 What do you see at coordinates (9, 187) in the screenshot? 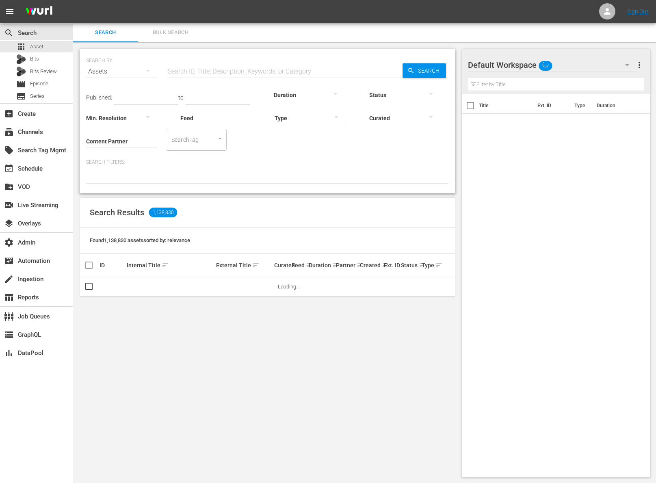
I see `span: VOD` at bounding box center [9, 187].